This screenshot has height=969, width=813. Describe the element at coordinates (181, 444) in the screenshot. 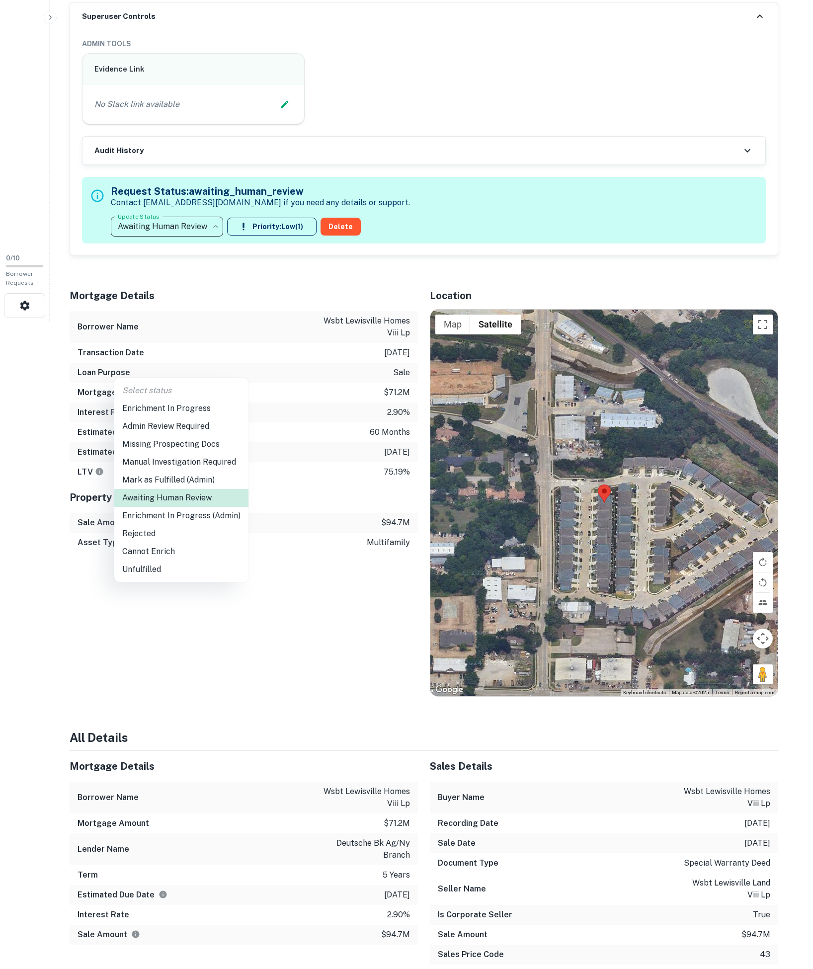

I see `li: Missing Prospecting Docs` at that location.